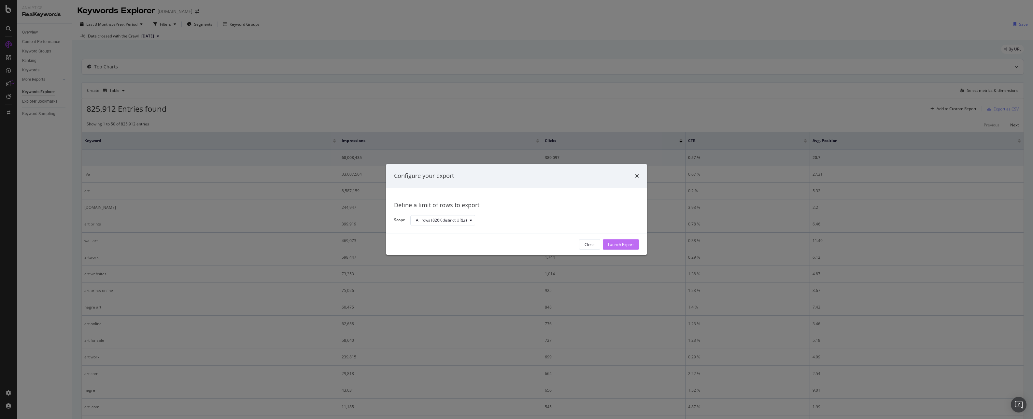  Describe the element at coordinates (517, 205) in the screenshot. I see `div: Define a limit of rows to export` at that location.